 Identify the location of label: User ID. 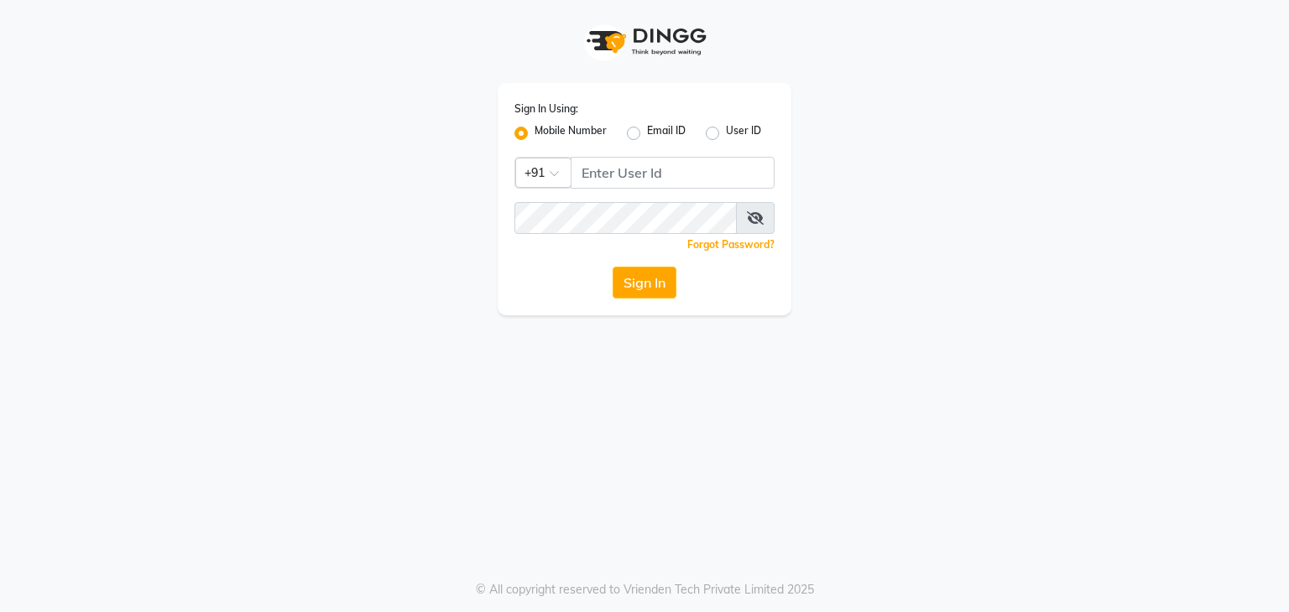
(743, 133).